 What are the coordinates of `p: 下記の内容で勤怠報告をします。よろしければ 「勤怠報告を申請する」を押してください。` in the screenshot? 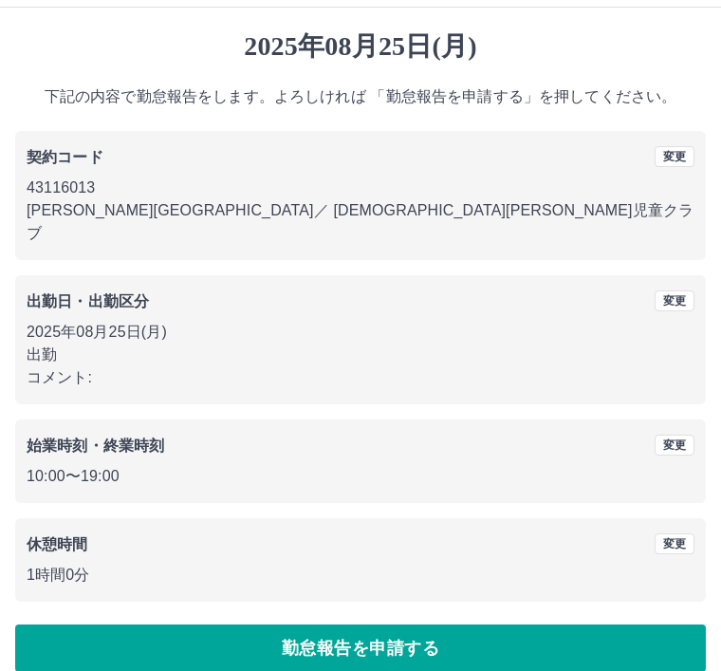 It's located at (361, 97).